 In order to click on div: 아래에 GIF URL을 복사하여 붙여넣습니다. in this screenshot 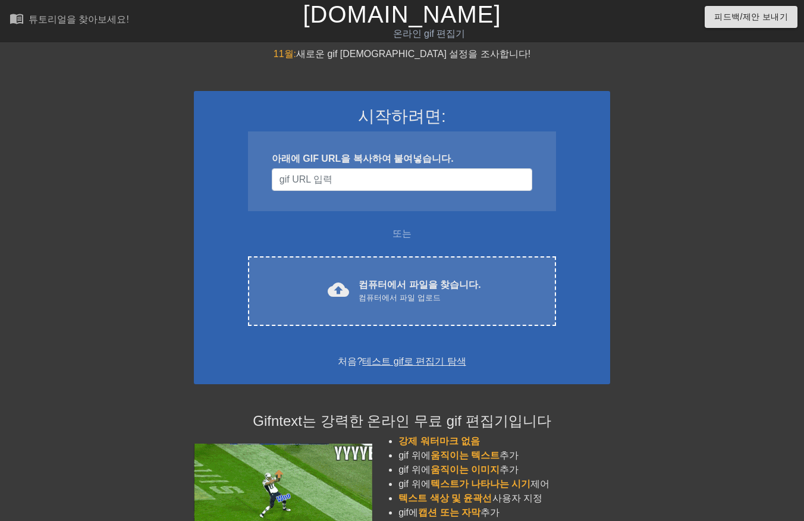, I will do `click(402, 159)`.